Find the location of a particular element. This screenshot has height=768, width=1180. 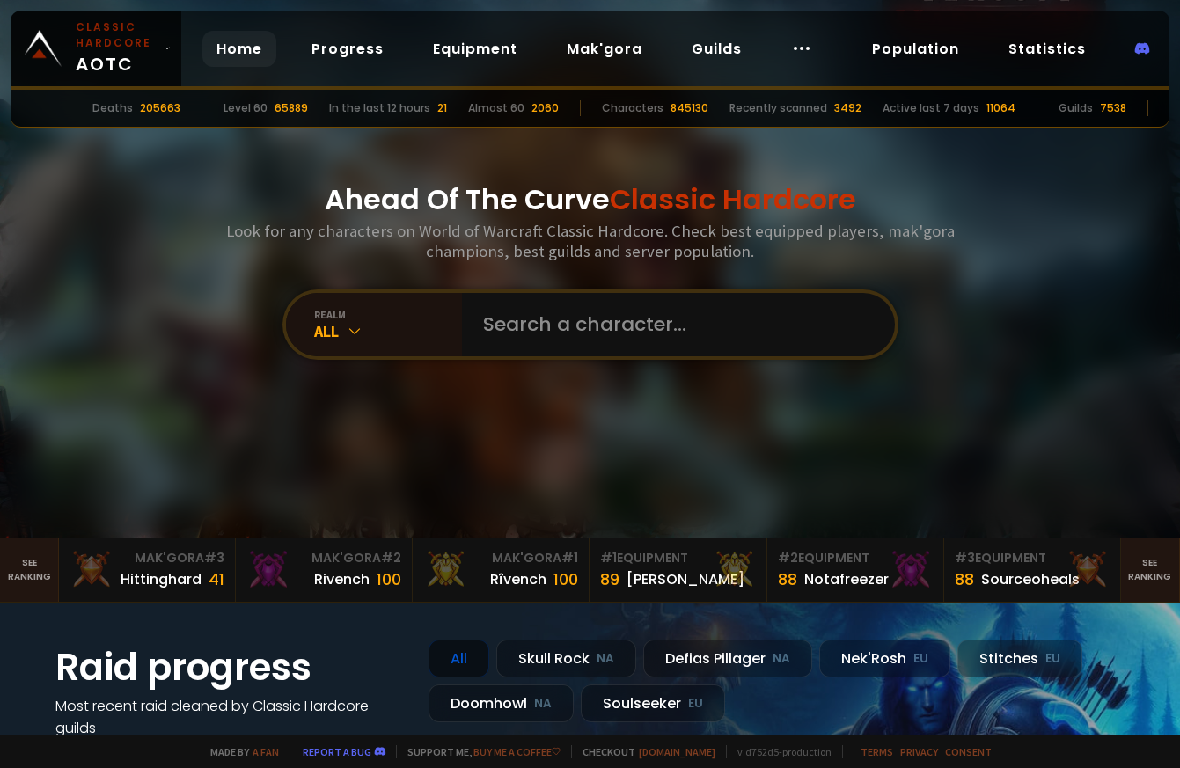

div: Characters is located at coordinates (632, 108).